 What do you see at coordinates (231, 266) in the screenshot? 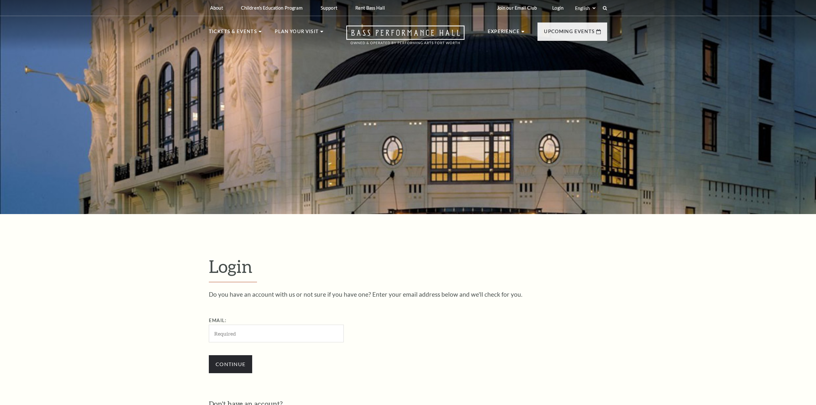
I see `span: Login` at bounding box center [231, 266].